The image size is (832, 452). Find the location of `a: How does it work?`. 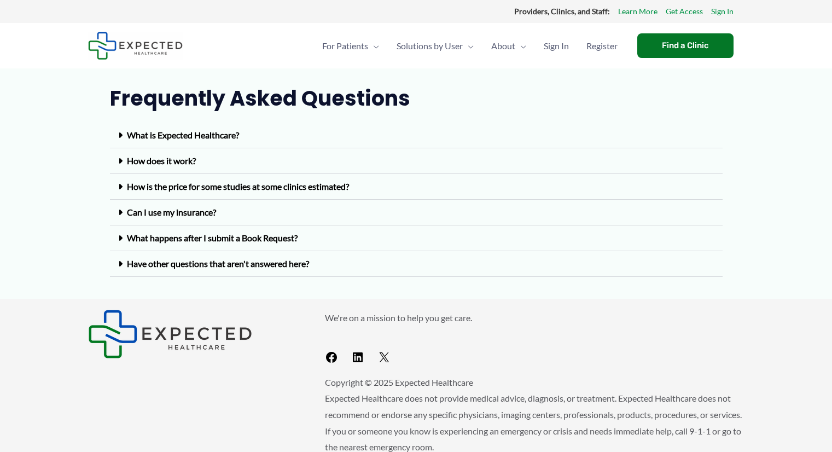

a: How does it work? is located at coordinates (161, 160).